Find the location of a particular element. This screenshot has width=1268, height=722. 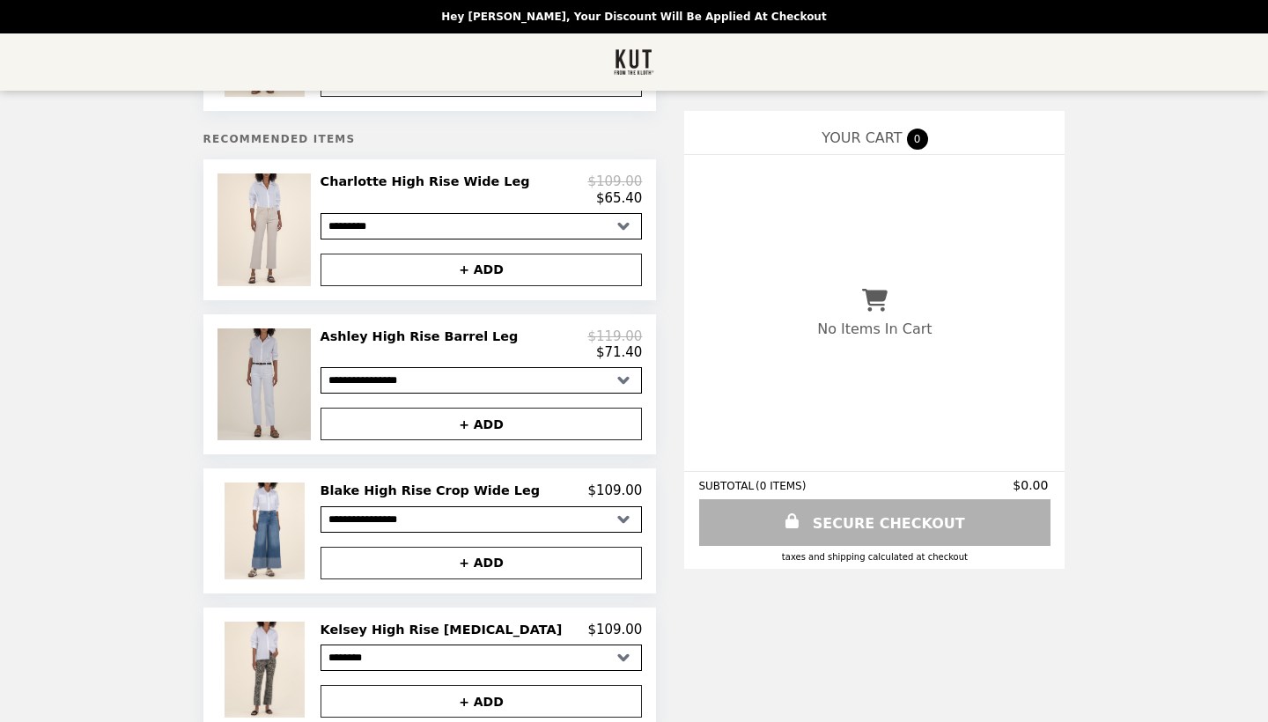

img: Charlotte High Rise Wide Leg is located at coordinates (266, 229).